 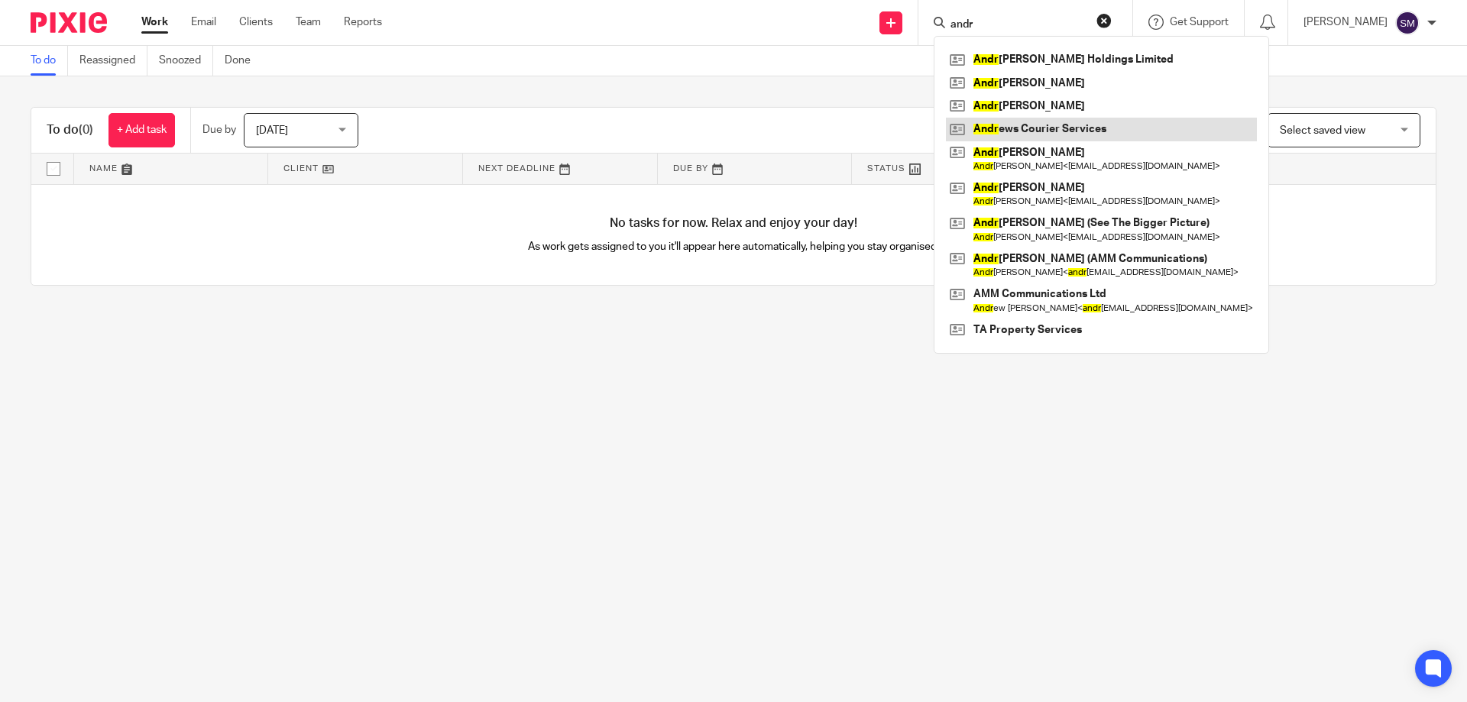 I want to click on a: Reports, so click(x=363, y=22).